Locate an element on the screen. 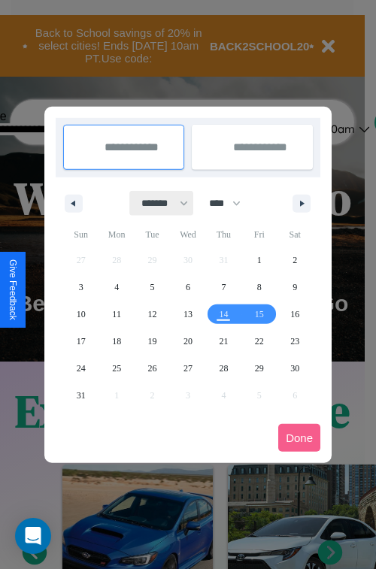 This screenshot has height=569, width=376. button: 20 is located at coordinates (187, 341).